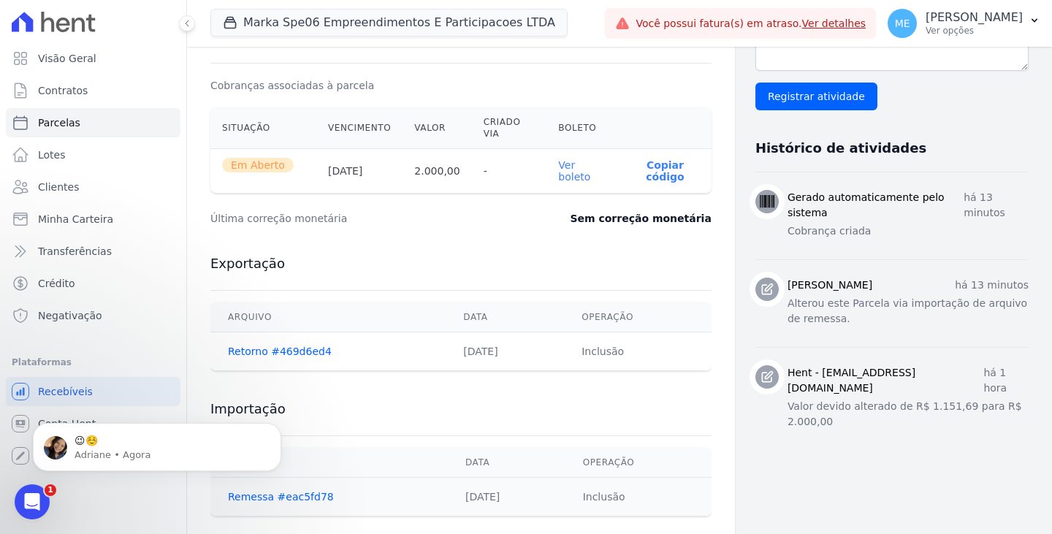 This screenshot has height=534, width=1052. I want to click on div: e, so click(95, 203).